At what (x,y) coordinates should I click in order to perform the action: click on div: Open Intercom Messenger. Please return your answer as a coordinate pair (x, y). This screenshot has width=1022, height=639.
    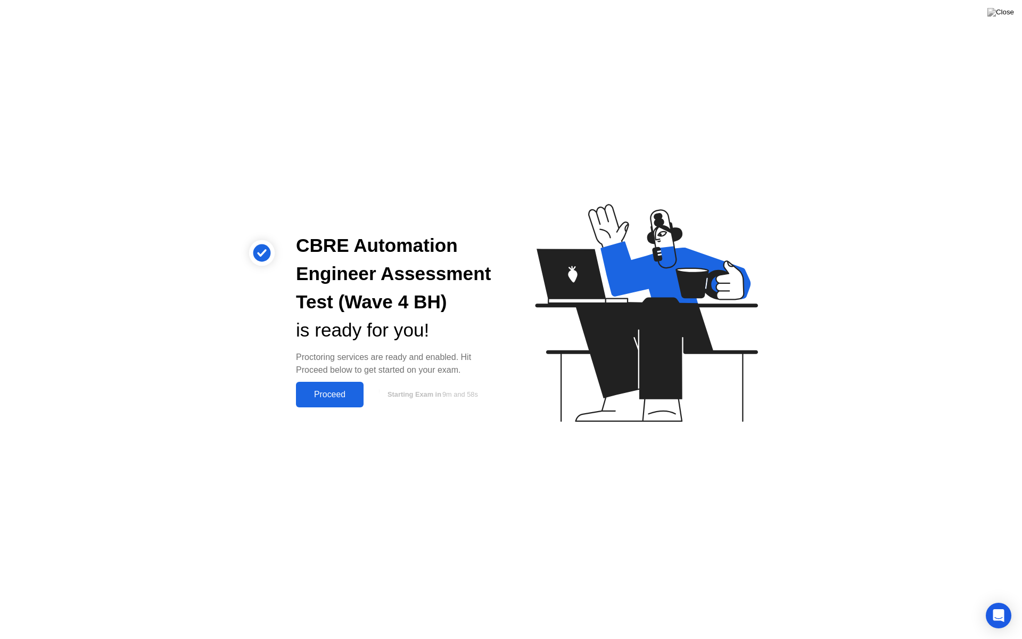
    Looking at the image, I should click on (998, 615).